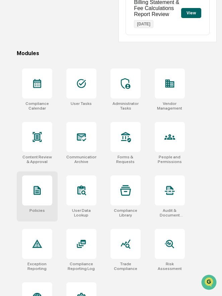  What do you see at coordinates (54, 61) in the screenshot?
I see `div: We're available if you need us!` at bounding box center [54, 61].